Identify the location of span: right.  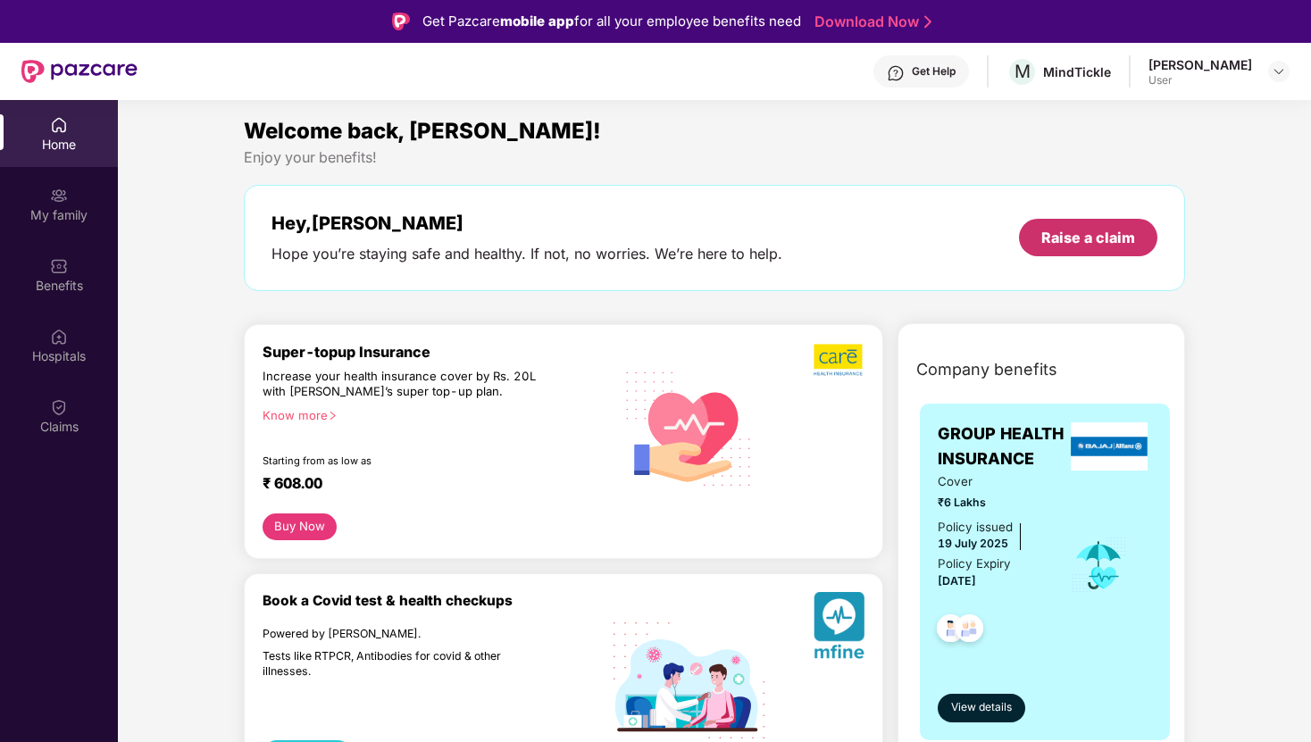
(332, 415).